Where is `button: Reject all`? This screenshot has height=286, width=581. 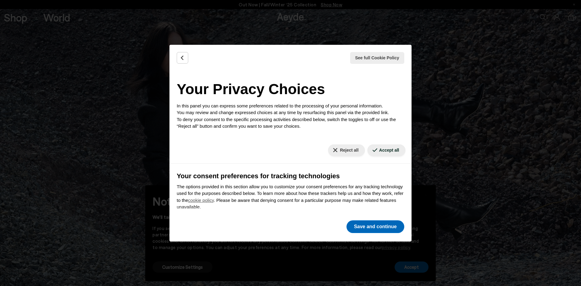
button: Reject all is located at coordinates (346, 150).